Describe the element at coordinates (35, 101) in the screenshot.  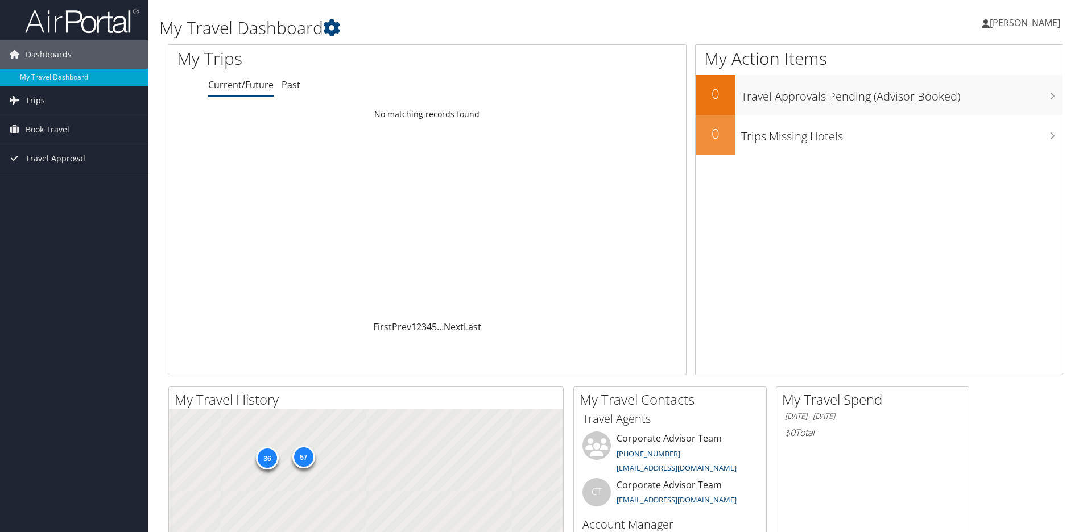
I see `span: Trips` at that location.